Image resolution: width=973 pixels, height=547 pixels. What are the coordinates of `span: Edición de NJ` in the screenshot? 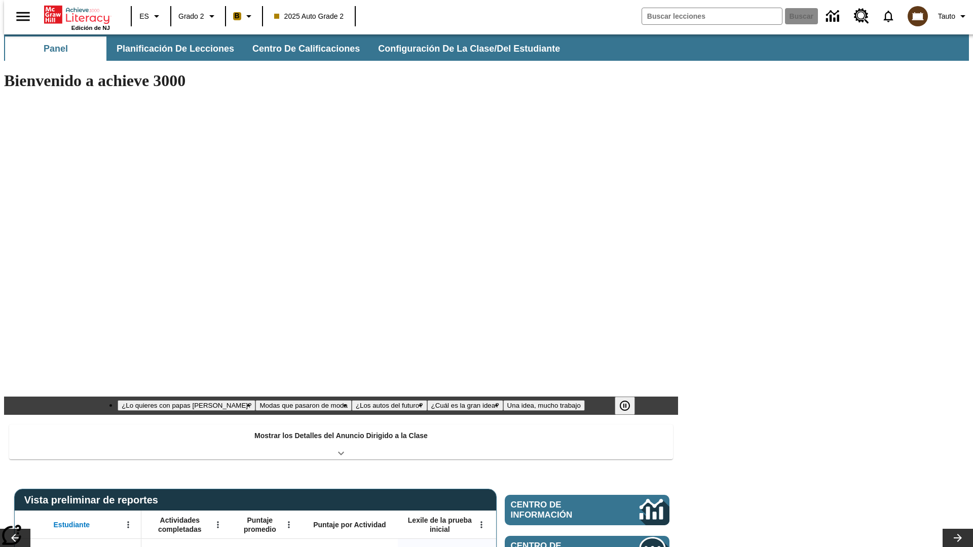 It's located at (91, 28).